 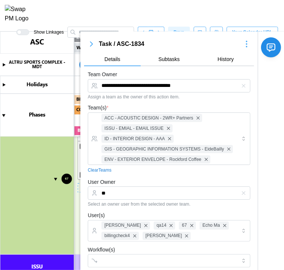 What do you see at coordinates (211, 226) in the screenshot?
I see `span: Echo Ma` at bounding box center [211, 226].